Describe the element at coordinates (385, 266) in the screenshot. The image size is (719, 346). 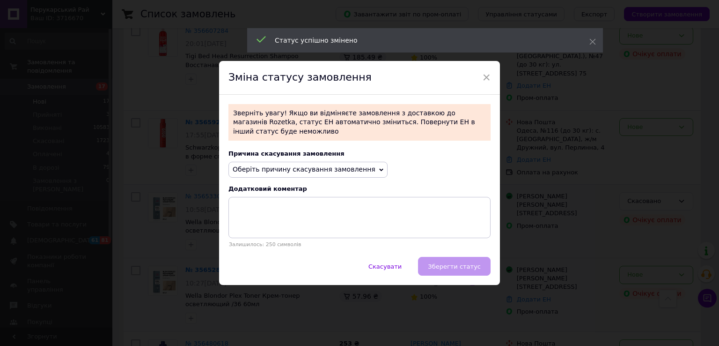
I see `span: Скасувати` at that location.